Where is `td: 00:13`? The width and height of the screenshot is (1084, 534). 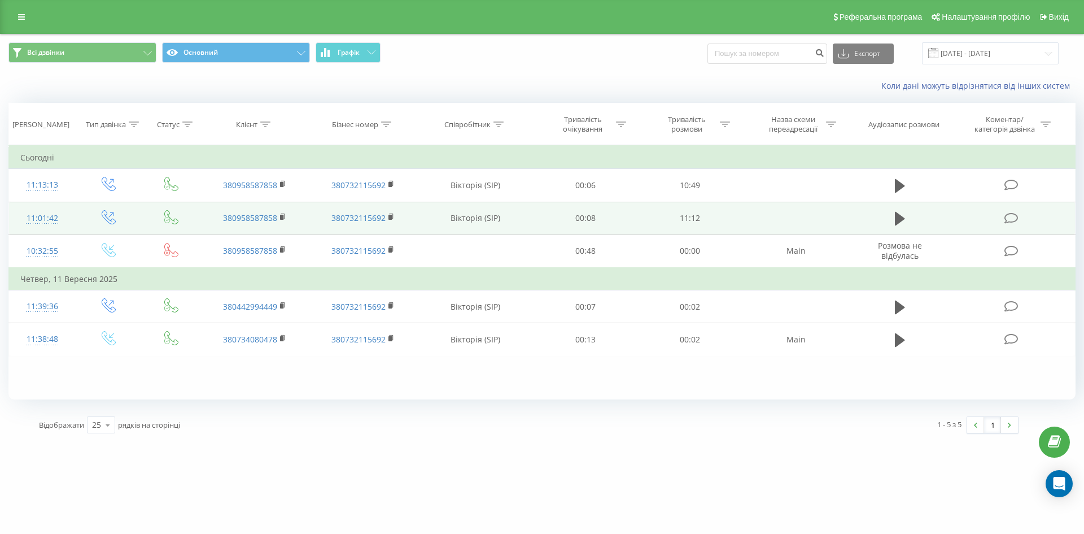 td: 00:13 is located at coordinates (586, 339).